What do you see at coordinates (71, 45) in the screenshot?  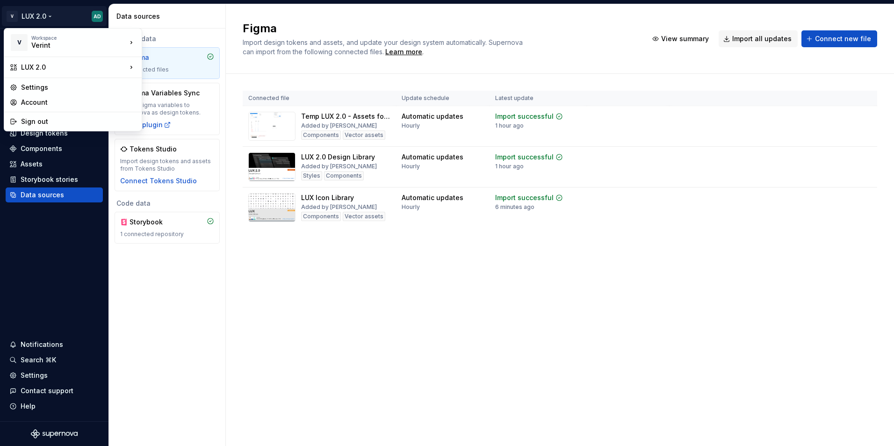 I see `div: Verint` at bounding box center [71, 45].